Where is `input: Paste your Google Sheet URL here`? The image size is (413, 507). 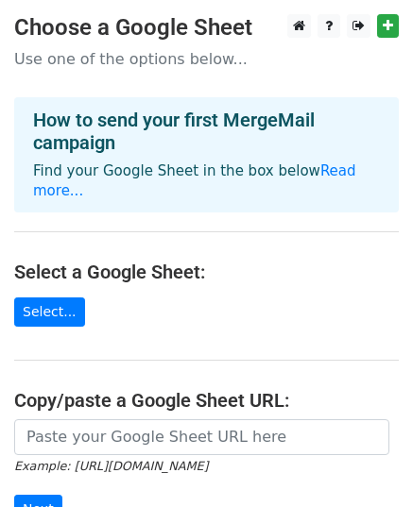 input: Paste your Google Sheet URL here is located at coordinates (201, 437).